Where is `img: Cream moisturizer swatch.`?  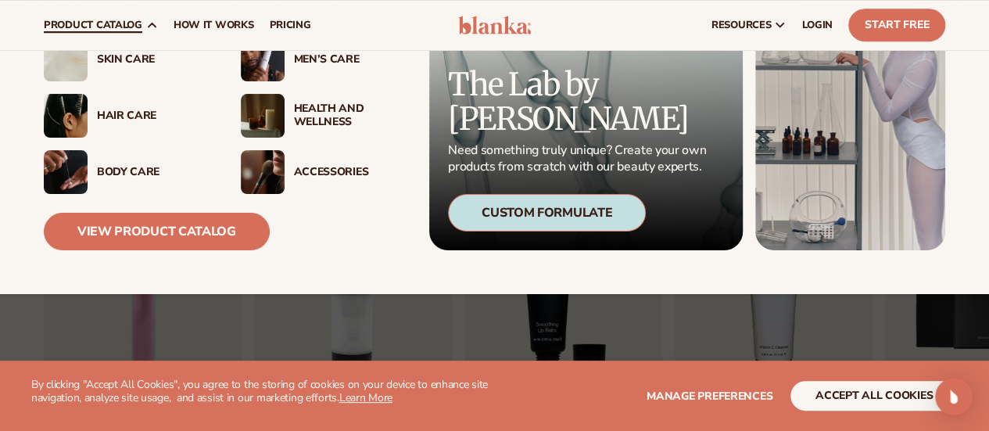 img: Cream moisturizer swatch. is located at coordinates (66, 59).